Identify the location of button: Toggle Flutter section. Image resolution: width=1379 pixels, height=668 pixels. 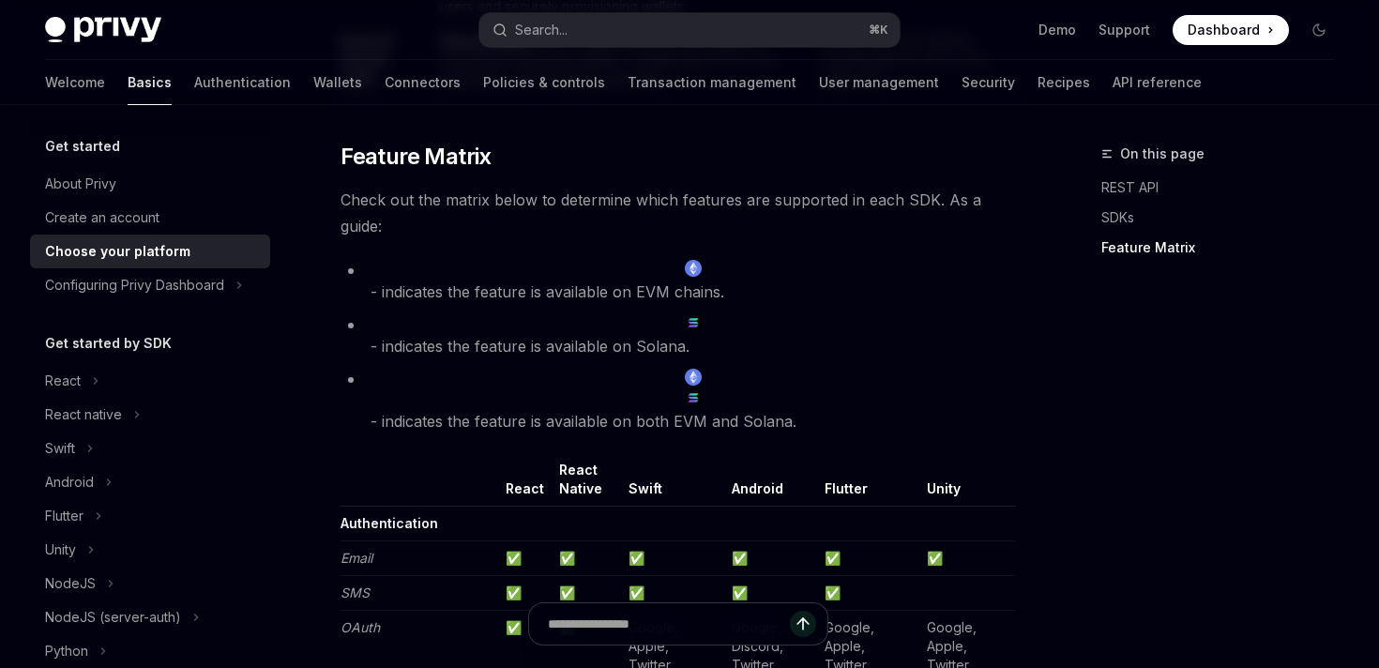
(150, 516).